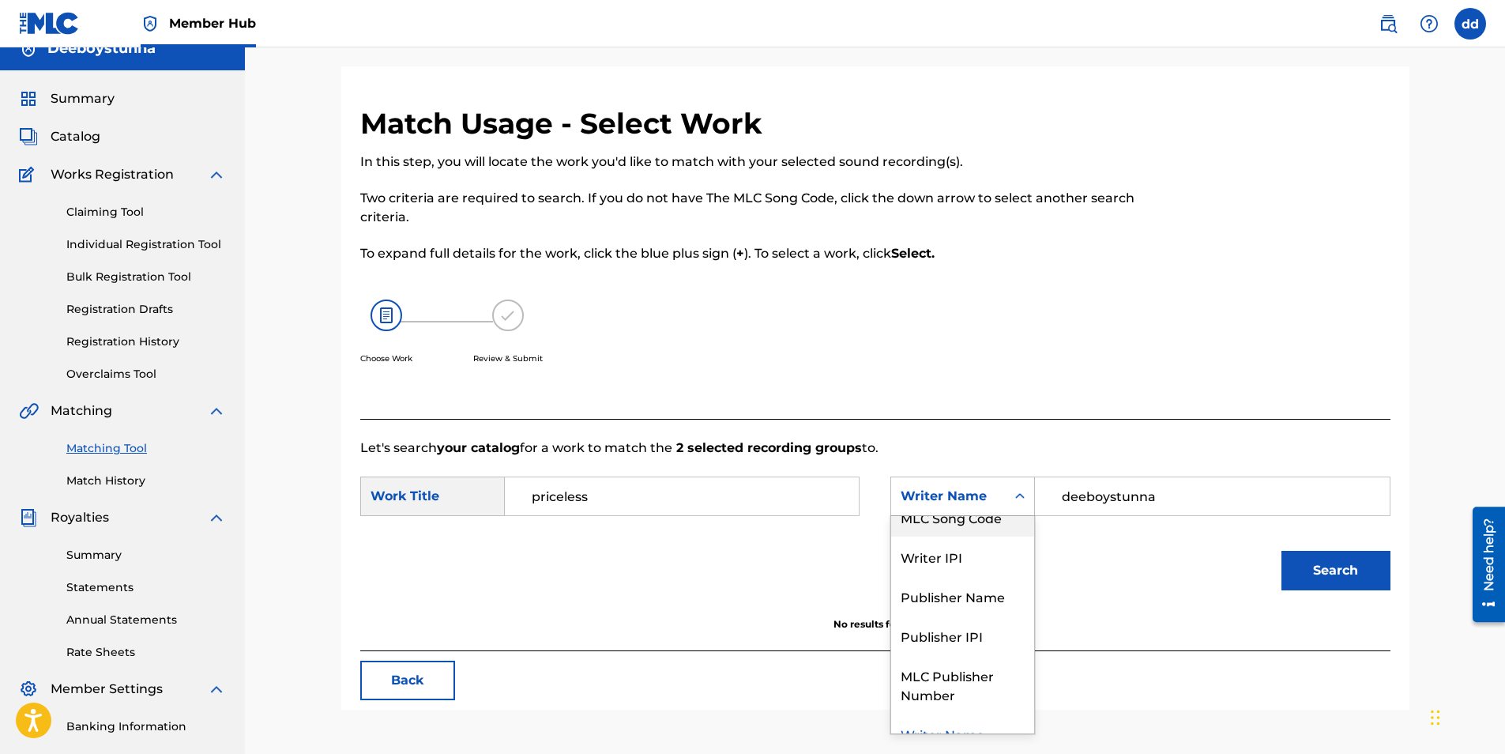  Describe the element at coordinates (29, 175) in the screenshot. I see `img: Works Registration` at that location.